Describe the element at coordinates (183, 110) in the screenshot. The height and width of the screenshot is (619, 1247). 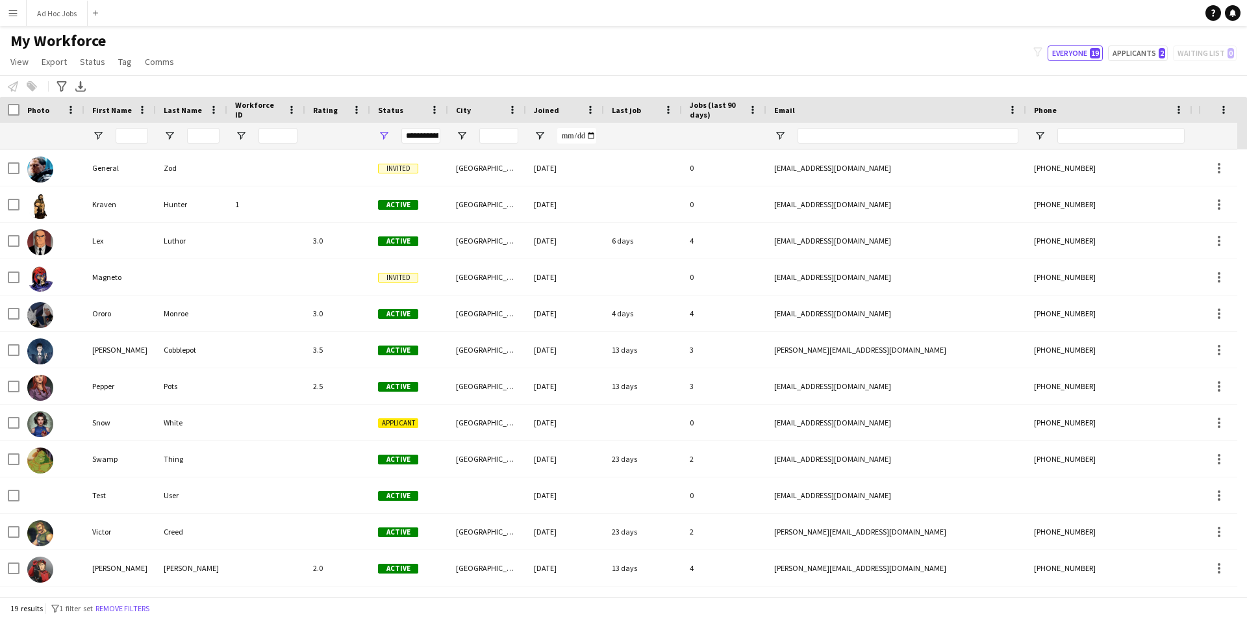
I see `span: Last Name` at that location.